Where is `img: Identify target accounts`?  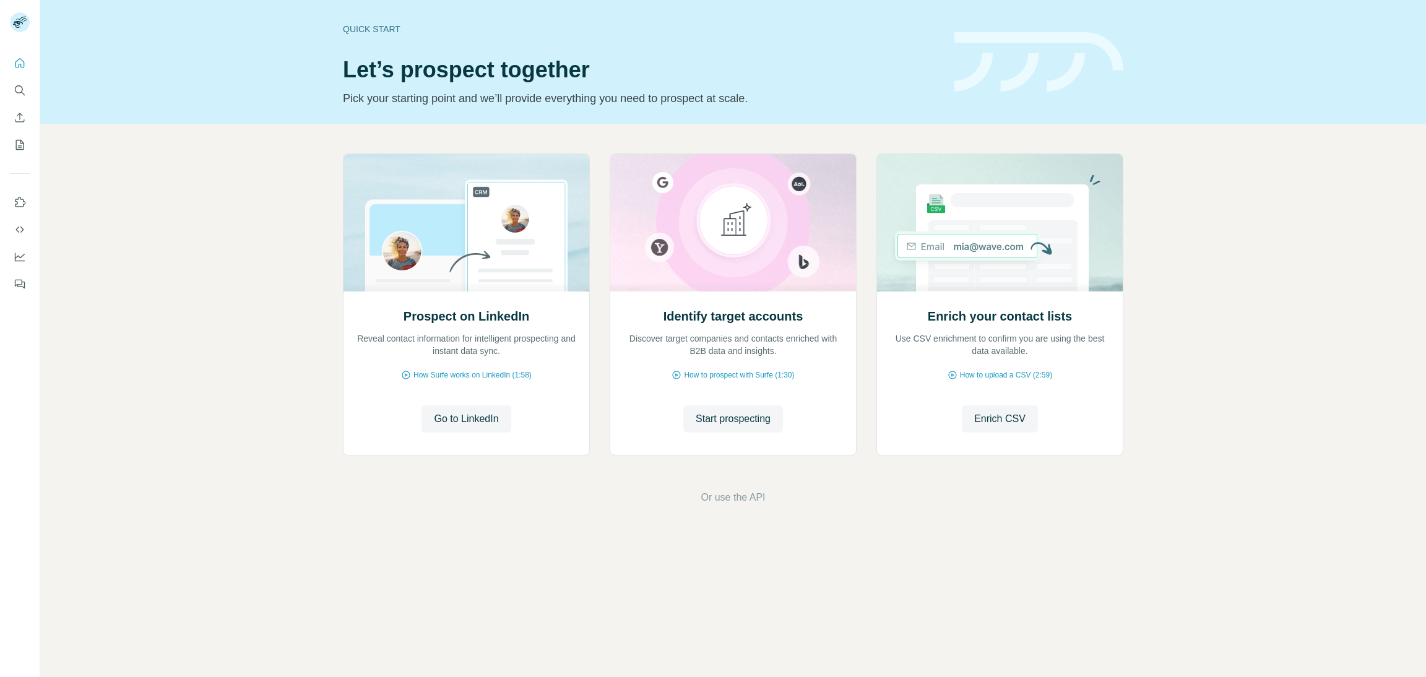 img: Identify target accounts is located at coordinates (733, 223).